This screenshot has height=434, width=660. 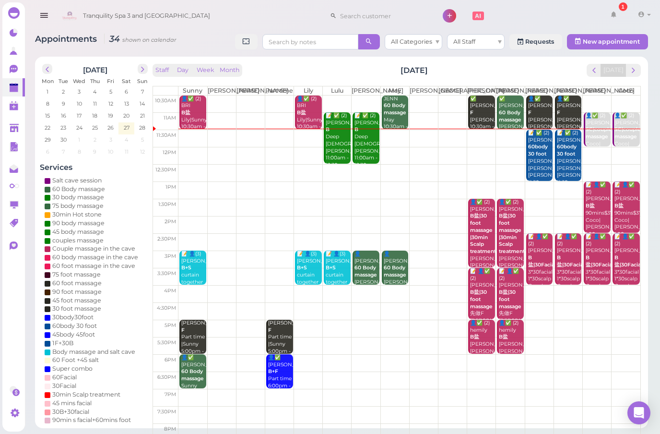 I want to click on b: B+F, so click(x=273, y=371).